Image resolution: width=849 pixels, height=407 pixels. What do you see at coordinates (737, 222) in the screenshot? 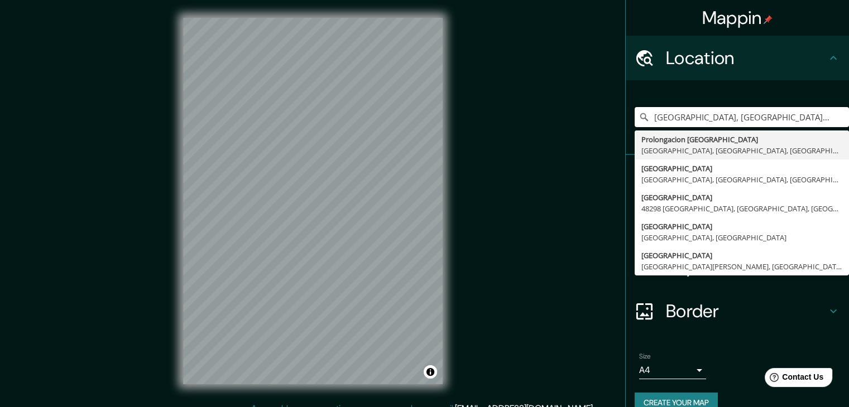
I see `div: Style` at bounding box center [737, 222].